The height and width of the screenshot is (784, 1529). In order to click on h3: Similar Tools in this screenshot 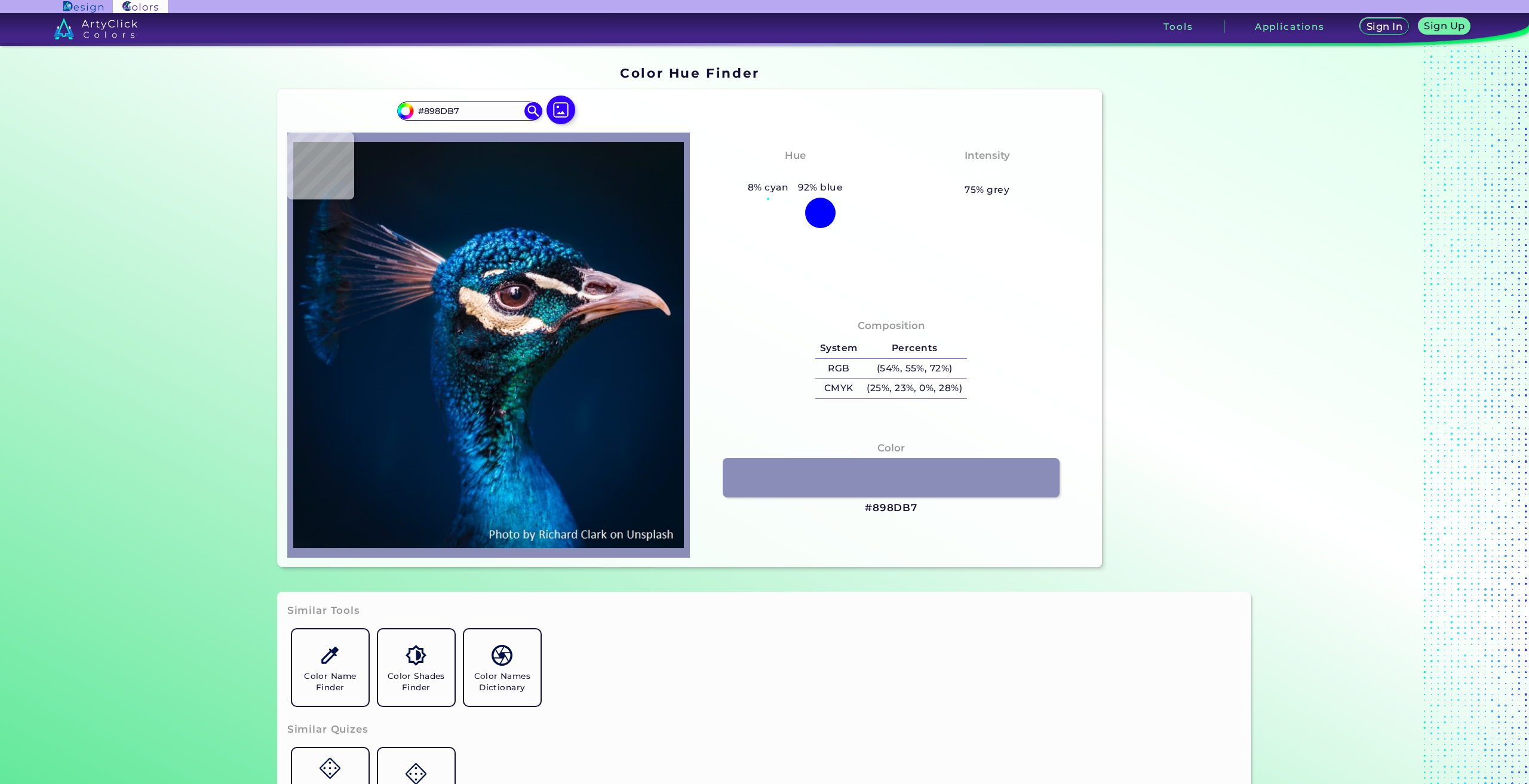, I will do `click(324, 611)`.